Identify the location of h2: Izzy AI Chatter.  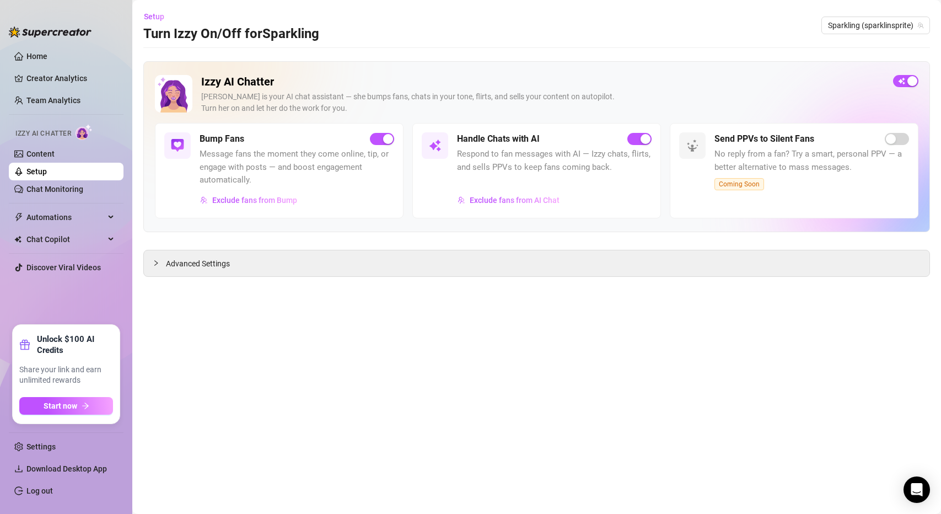
(543, 82).